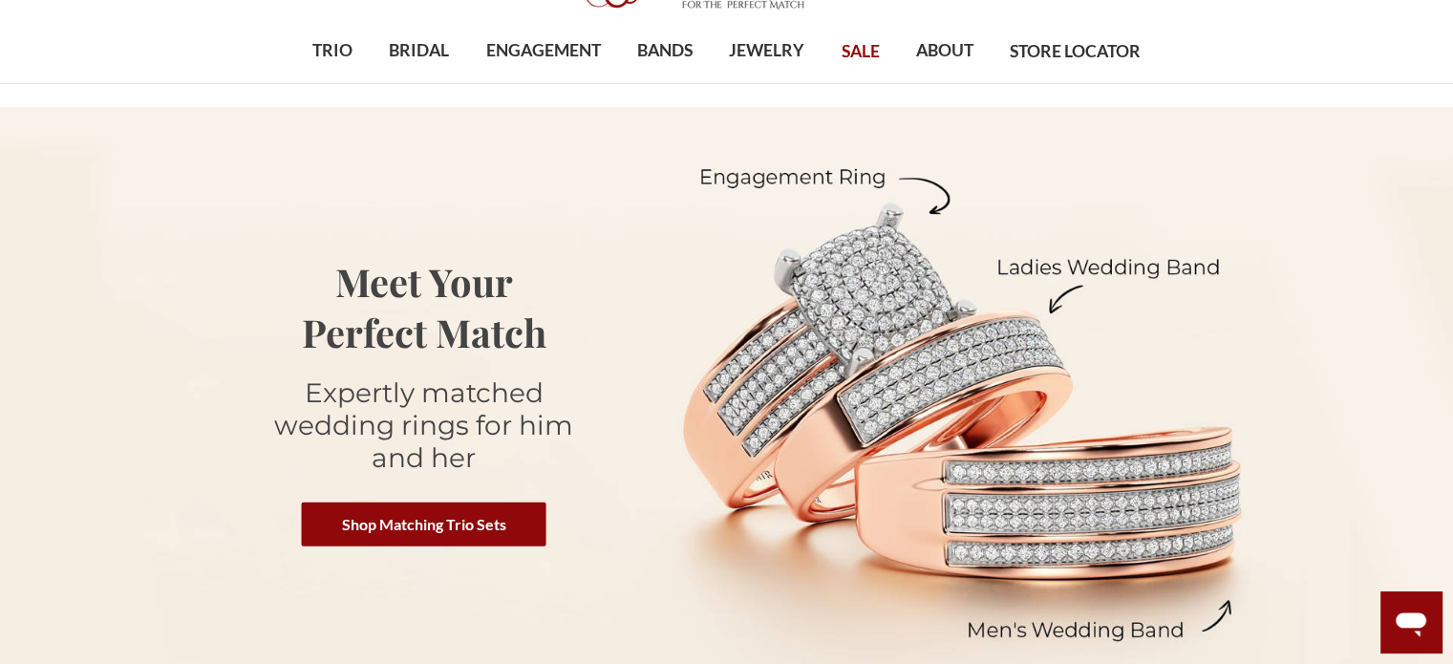 The height and width of the screenshot is (664, 1453). Describe the element at coordinates (1075, 52) in the screenshot. I see `span: STORE LOCATOR` at that location.